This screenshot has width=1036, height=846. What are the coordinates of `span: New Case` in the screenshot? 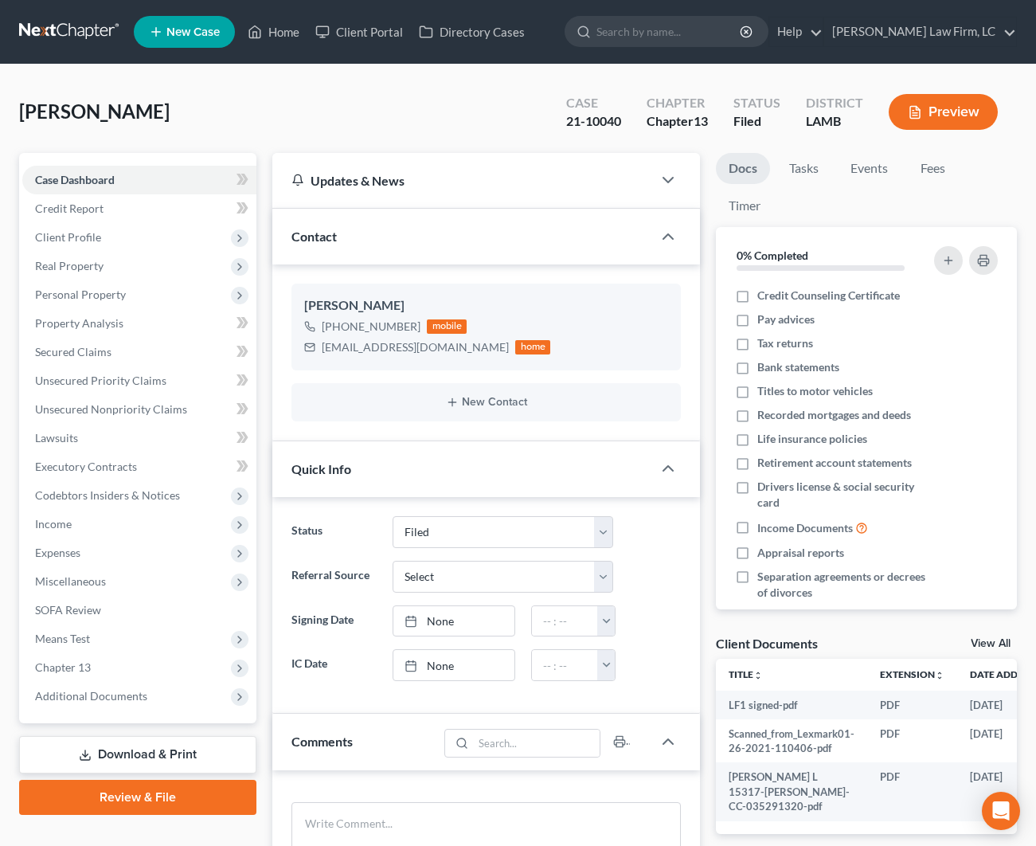 It's located at (193, 32).